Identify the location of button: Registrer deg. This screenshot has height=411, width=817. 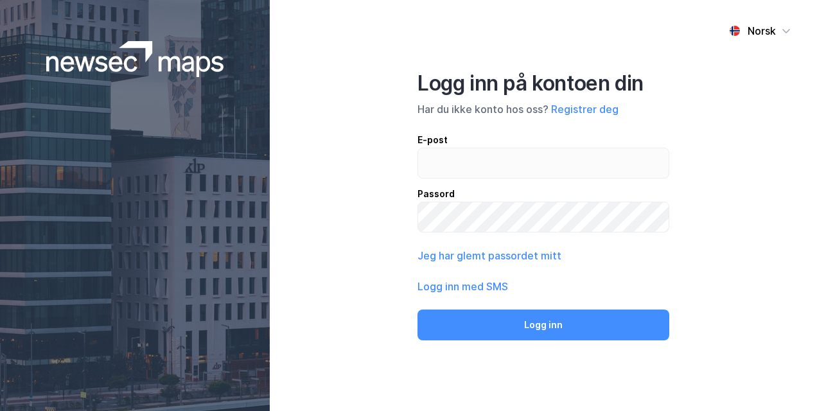
(584, 109).